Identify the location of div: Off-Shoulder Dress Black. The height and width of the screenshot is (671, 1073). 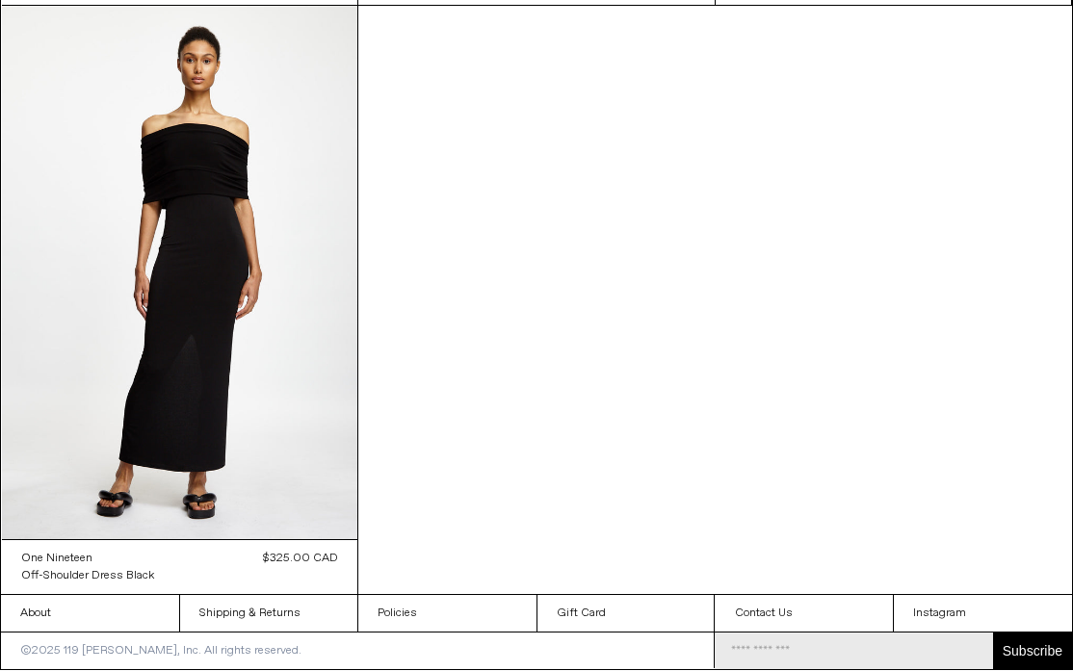
(88, 576).